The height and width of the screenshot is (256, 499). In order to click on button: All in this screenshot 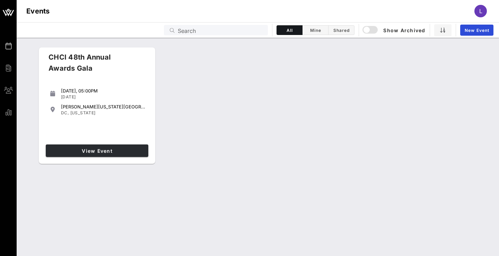, I will do `click(289, 30)`.